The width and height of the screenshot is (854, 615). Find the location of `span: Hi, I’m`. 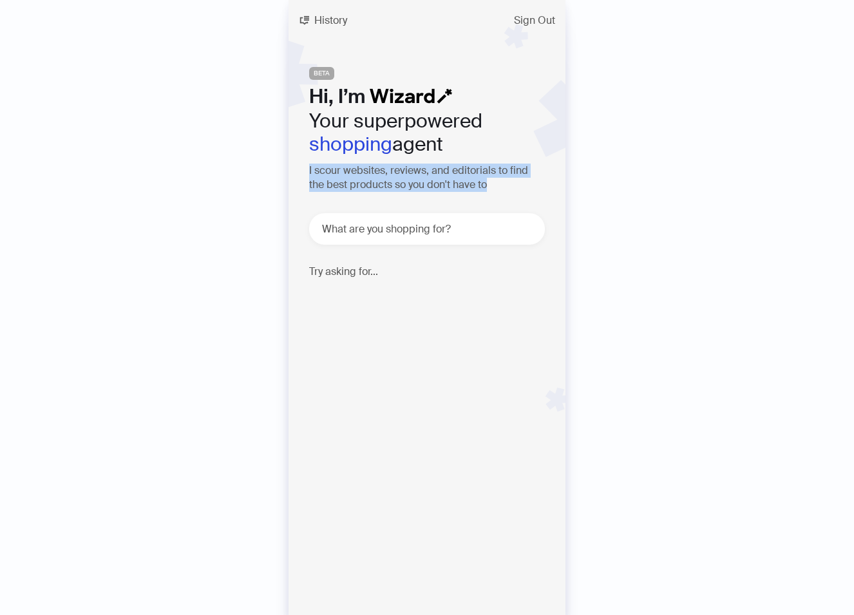

span: Hi, I’m is located at coordinates (337, 96).